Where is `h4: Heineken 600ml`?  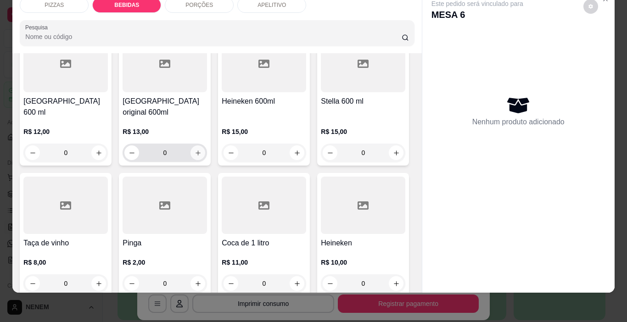
h4: Heineken 600ml is located at coordinates (264, 101).